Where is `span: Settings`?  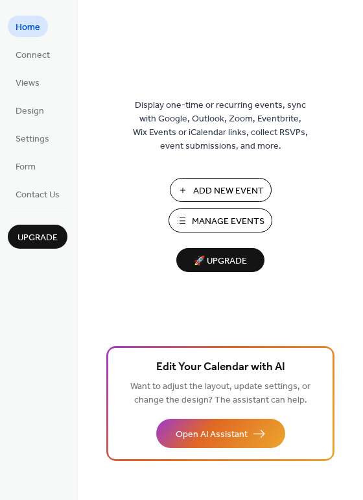 span: Settings is located at coordinates (32, 139).